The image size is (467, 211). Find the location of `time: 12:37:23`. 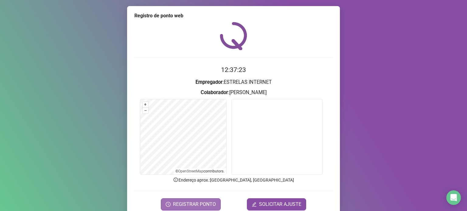

time: 12:37:23 is located at coordinates (233, 70).